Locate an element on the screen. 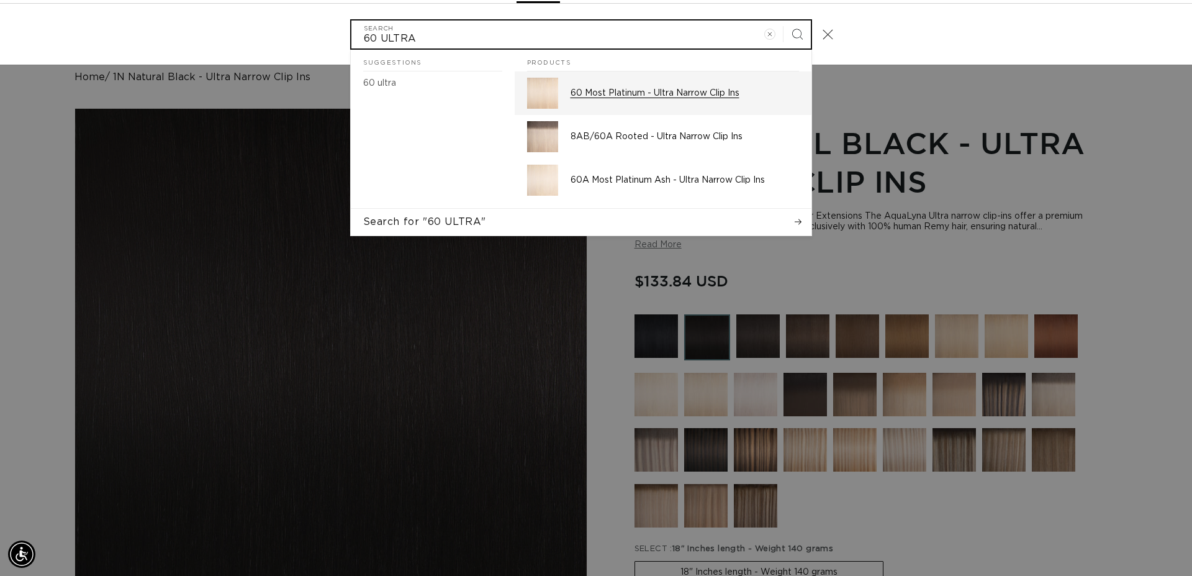  span: Search for "60 ULTRA" is located at coordinates (425, 222).